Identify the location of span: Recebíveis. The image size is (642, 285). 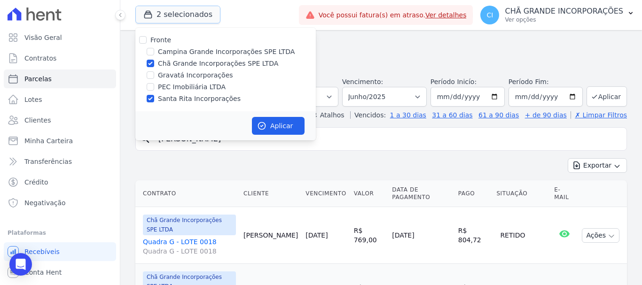
(42, 252).